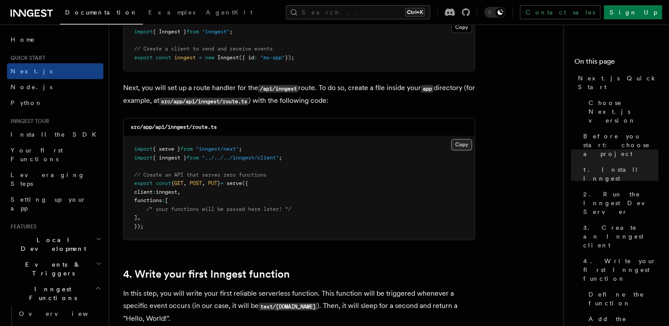 Image resolution: width=669 pixels, height=326 pixels. Describe the element at coordinates (56, 135) in the screenshot. I see `span: Install the SDK` at that location.